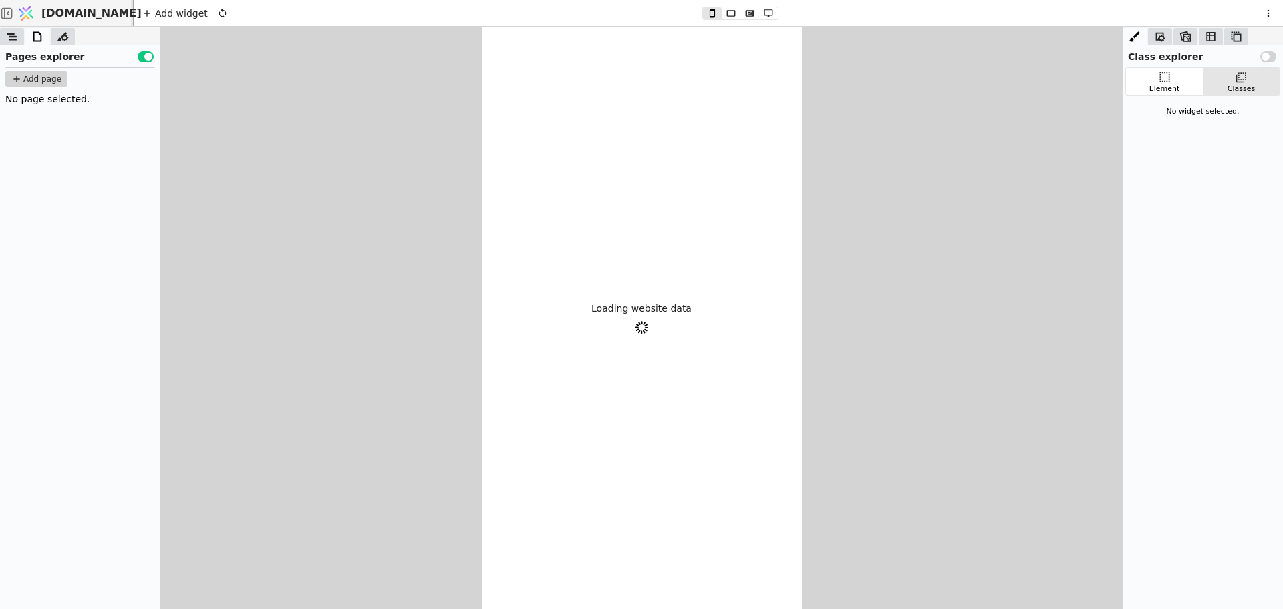 This screenshot has width=1283, height=609. I want to click on img: Logo, so click(26, 13).